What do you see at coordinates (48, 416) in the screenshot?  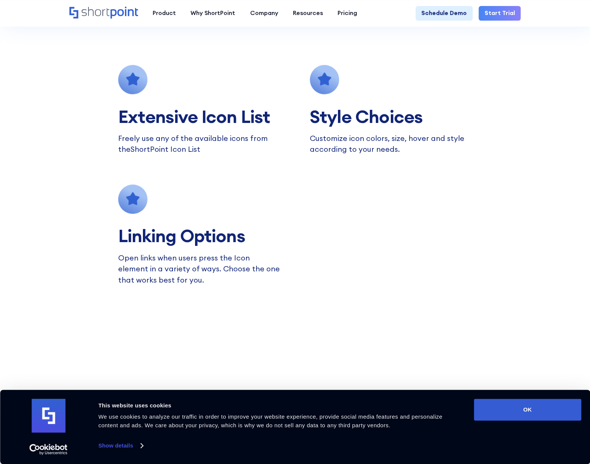 I see `img: logo` at bounding box center [48, 416].